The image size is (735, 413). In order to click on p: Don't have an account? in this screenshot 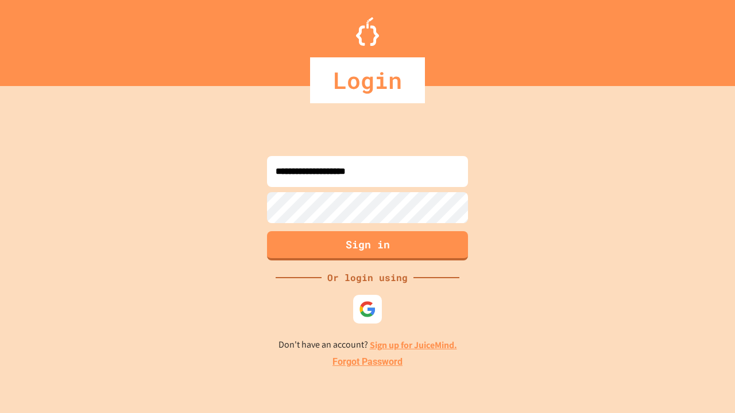, I will do `click(368, 345)`.